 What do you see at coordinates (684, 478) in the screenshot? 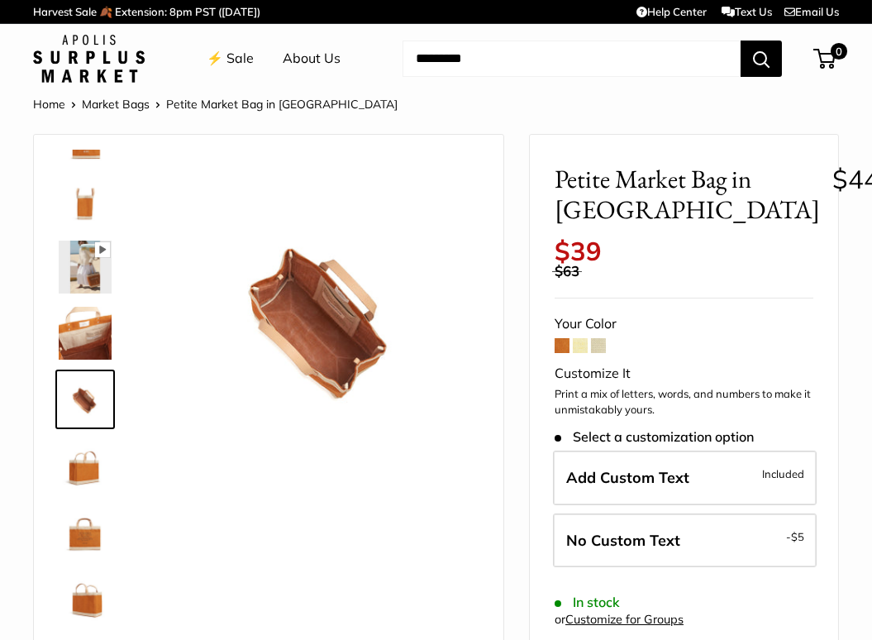
I see `label: Add Custom Text` at bounding box center [684, 478].